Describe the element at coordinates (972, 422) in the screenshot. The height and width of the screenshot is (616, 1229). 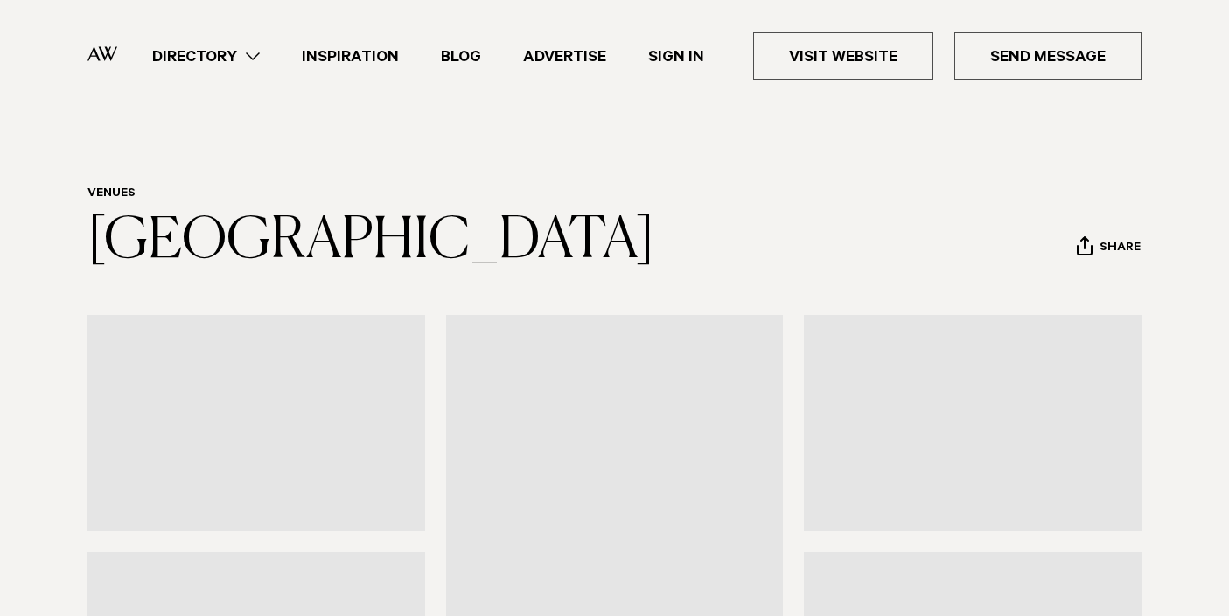
I see `a: rustic barn wedding venue auckland` at that location.